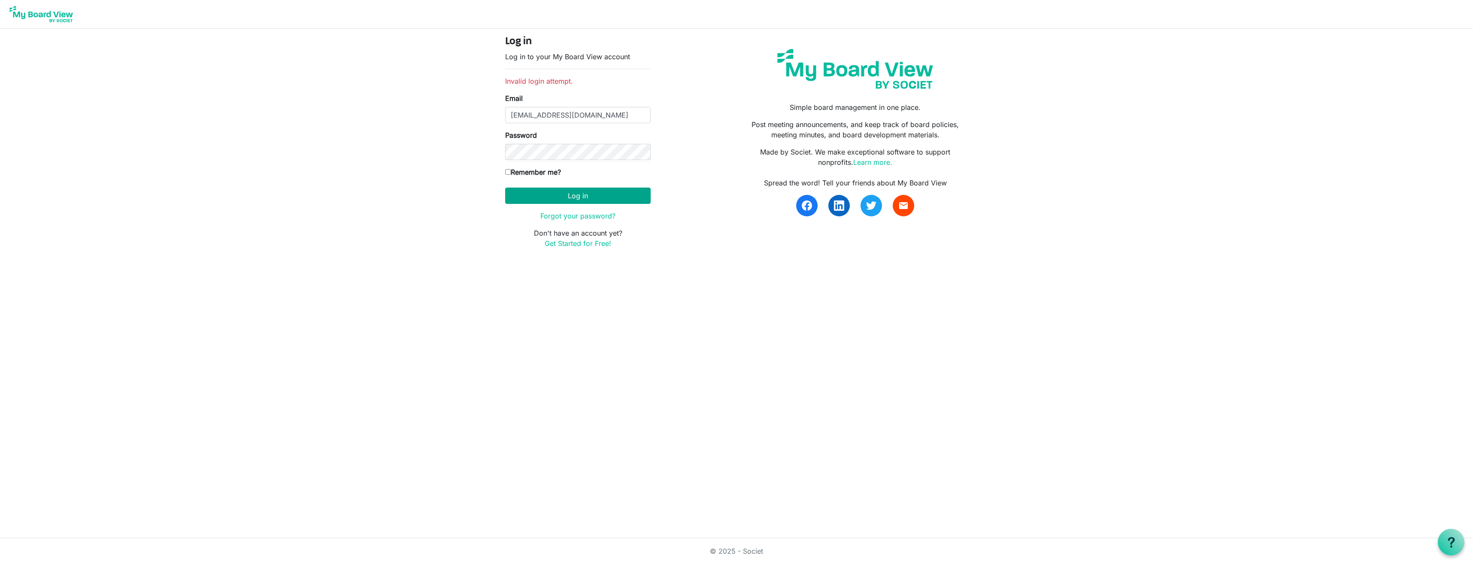  Describe the element at coordinates (855, 157) in the screenshot. I see `p: Made by Societ. We make exceptional software to support nonprofits.` at that location.